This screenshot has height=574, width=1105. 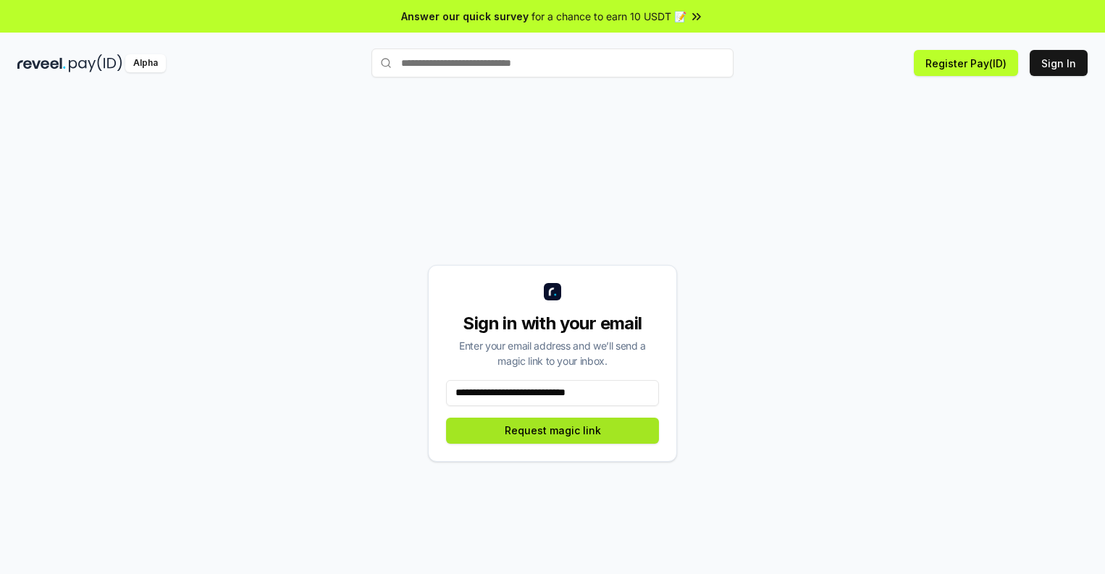 I want to click on div: Enter your email address and we’ll send a magic link to your inbox., so click(x=552, y=353).